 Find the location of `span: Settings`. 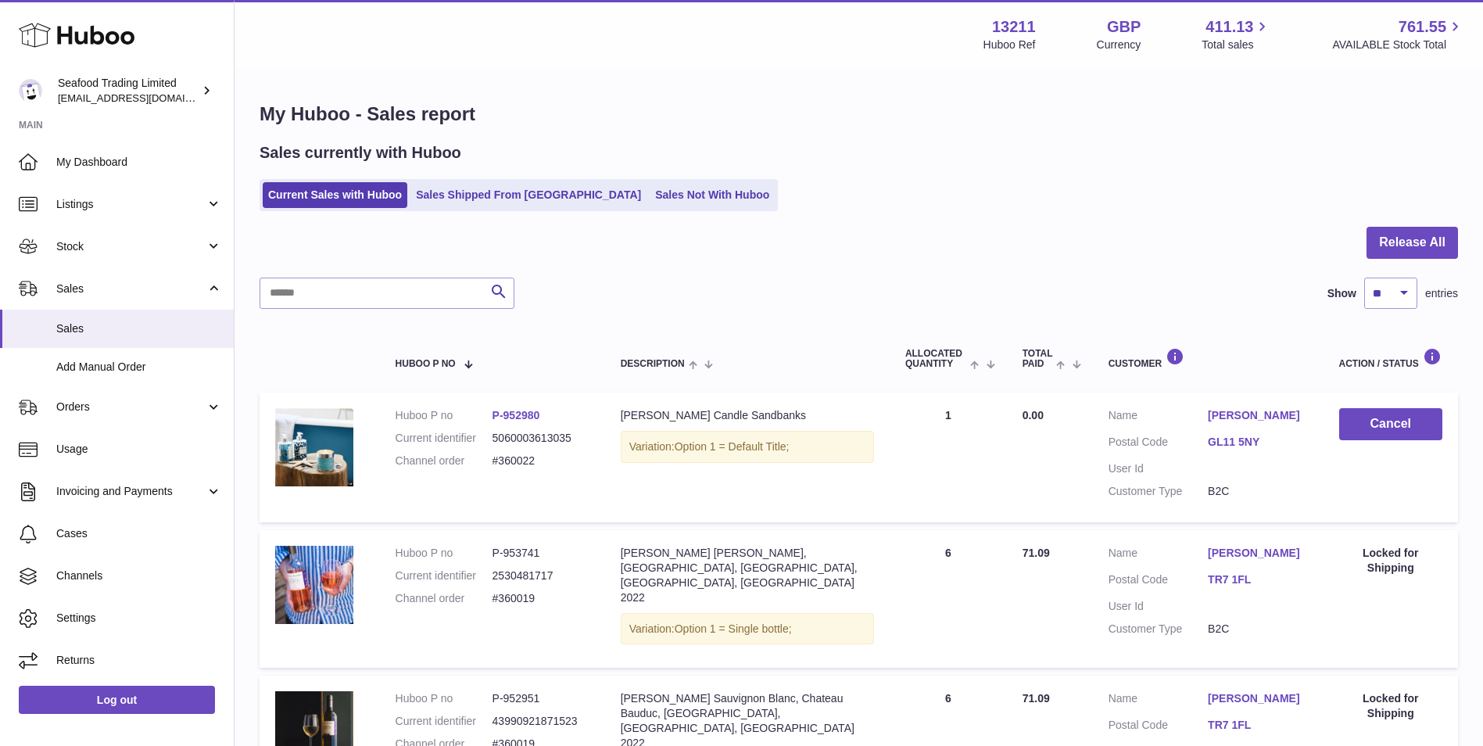

span: Settings is located at coordinates (139, 617).